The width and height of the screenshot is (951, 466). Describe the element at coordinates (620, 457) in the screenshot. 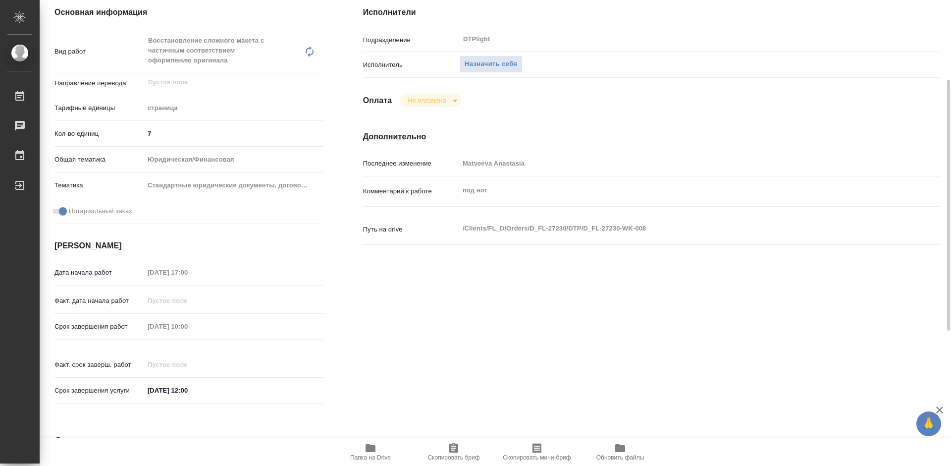

I see `span: Обновить файлы` at that location.